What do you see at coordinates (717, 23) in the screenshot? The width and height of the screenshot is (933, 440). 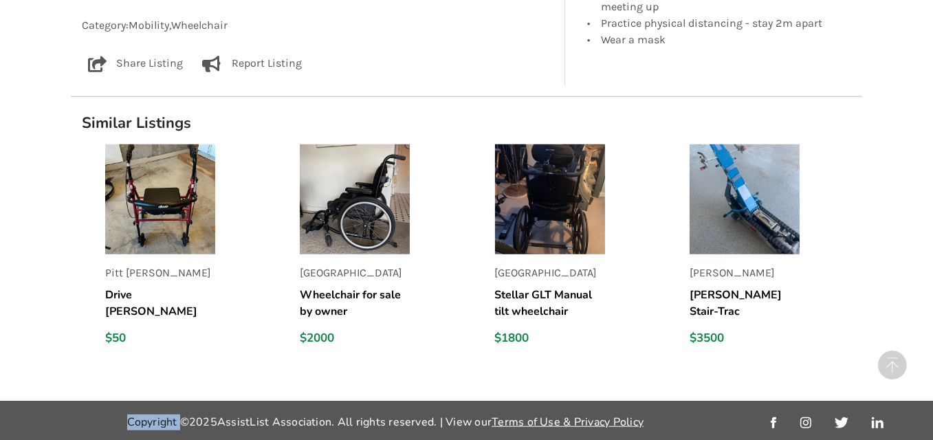 I see `div: Practice physical distancing - stay 2m apart` at bounding box center [717, 23].